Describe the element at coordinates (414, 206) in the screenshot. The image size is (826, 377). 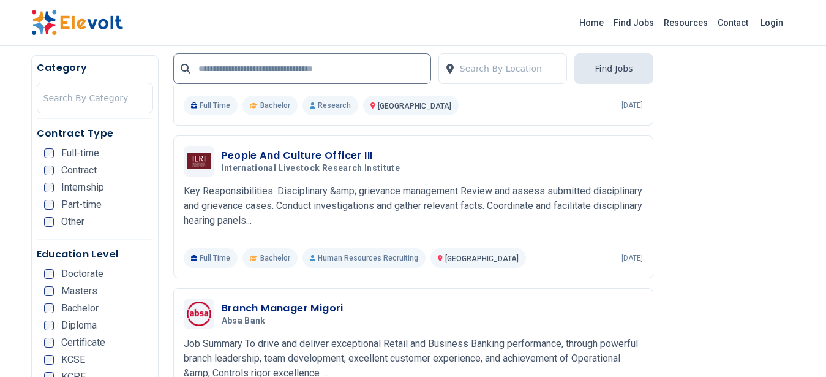
I see `a: International Livestock Research InstitutePeople And Culture Officer IIIInternational Livestock R...` at that location.